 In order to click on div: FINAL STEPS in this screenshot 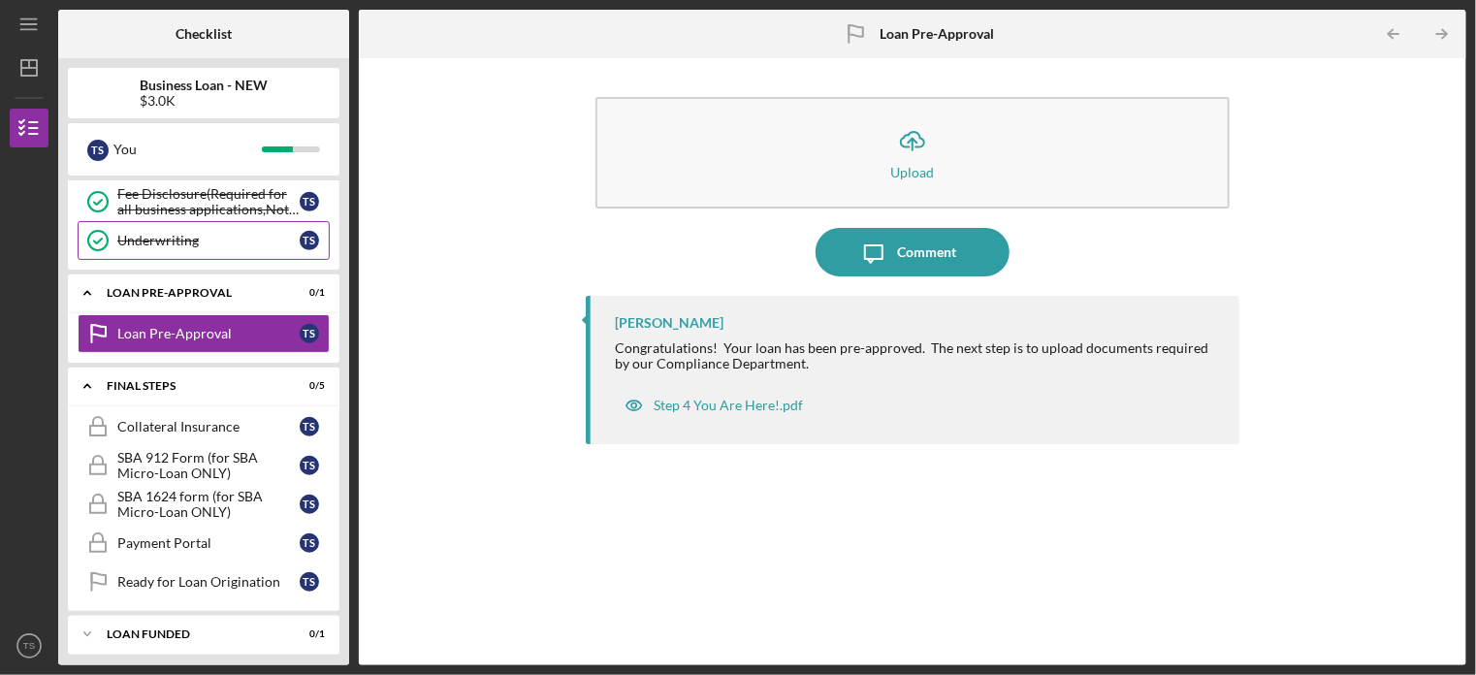, I will do `click(191, 386)`.